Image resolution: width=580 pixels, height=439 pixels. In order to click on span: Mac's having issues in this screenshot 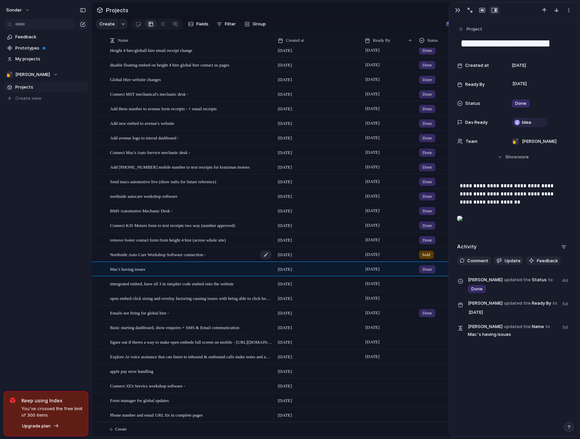, I will do `click(127, 269)`.